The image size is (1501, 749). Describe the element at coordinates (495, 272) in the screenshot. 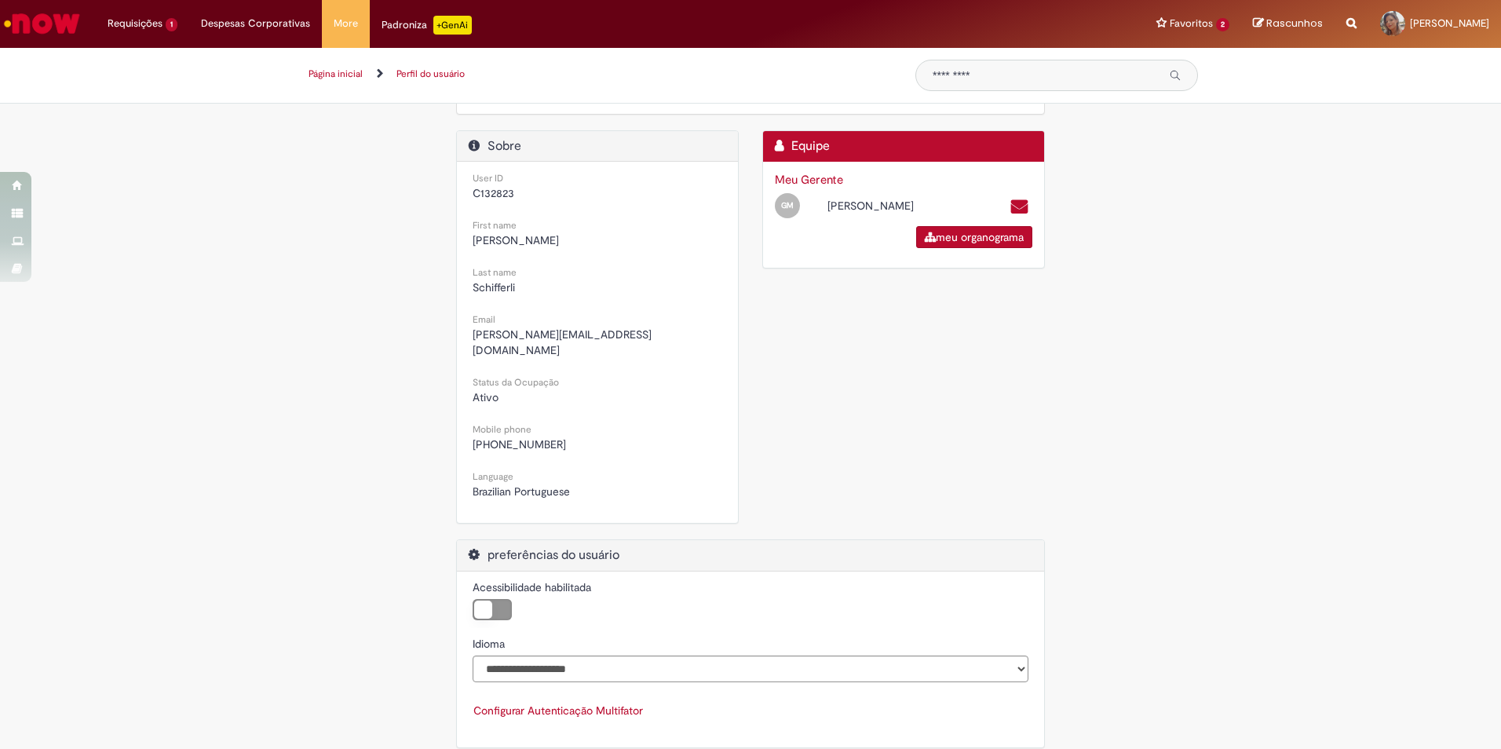

I see `small: Last name` at that location.